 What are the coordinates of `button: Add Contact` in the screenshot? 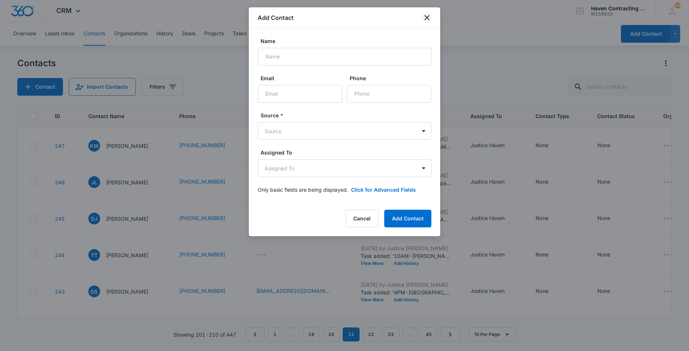 It's located at (408, 219).